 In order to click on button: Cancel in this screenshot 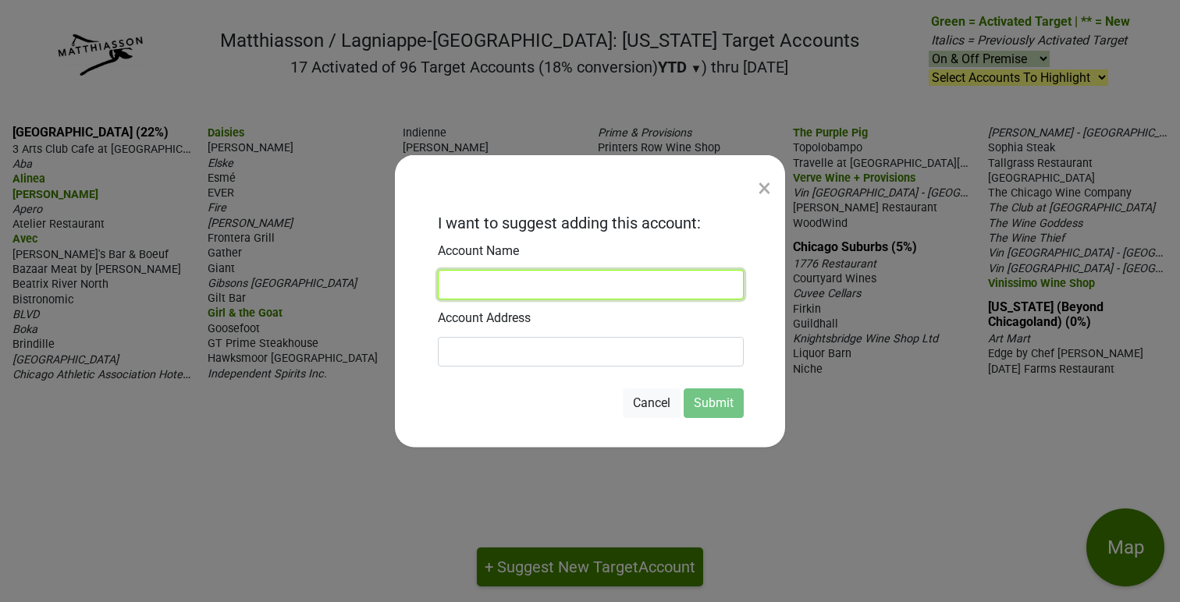, I will do `click(652, 403)`.